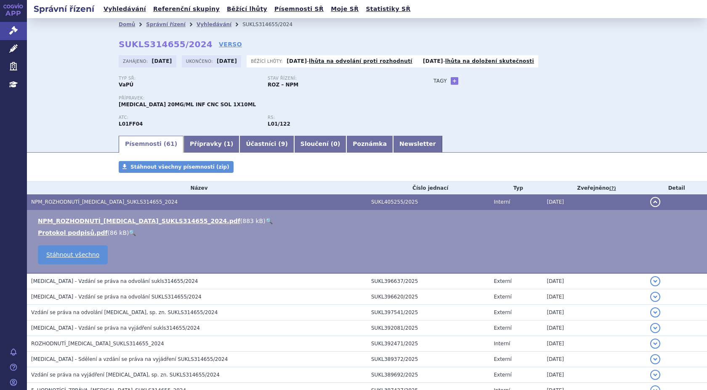 The width and height of the screenshot is (707, 390). I want to click on th: Číslo jednací, so click(428, 188).